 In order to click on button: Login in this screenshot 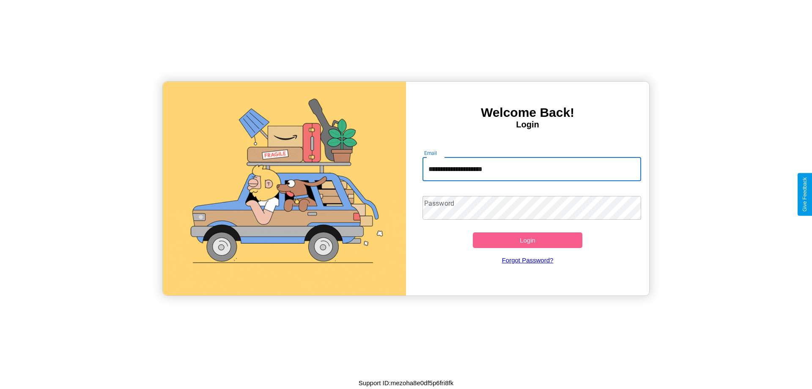, I will do `click(527, 240)`.